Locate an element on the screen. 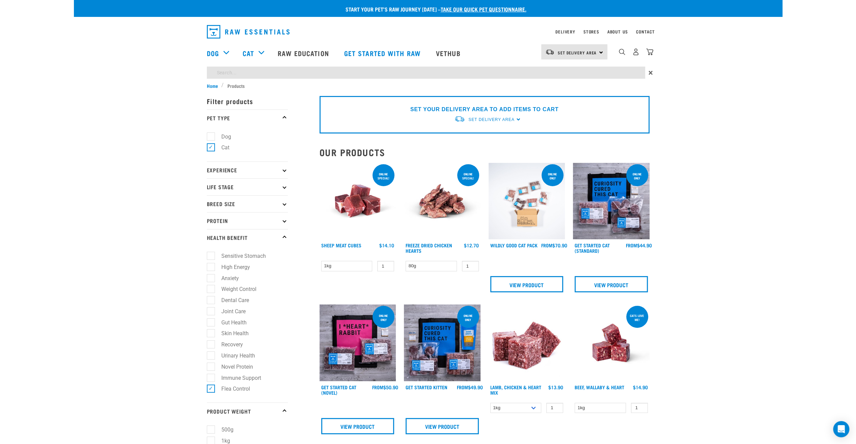 This screenshot has width=856, height=444. label: Flea Control is located at coordinates (232, 388).